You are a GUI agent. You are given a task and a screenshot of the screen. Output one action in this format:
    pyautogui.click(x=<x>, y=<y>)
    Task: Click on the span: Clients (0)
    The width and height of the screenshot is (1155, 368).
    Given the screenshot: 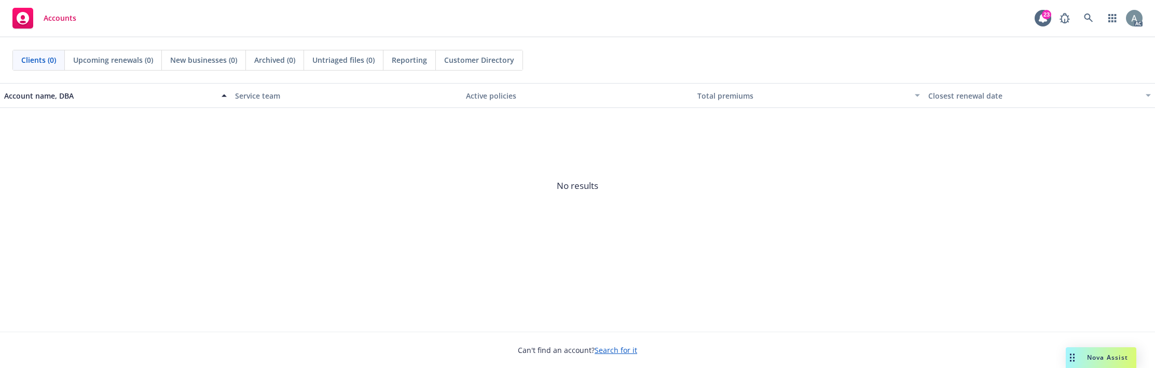 What is the action you would take?
    pyautogui.click(x=38, y=60)
    